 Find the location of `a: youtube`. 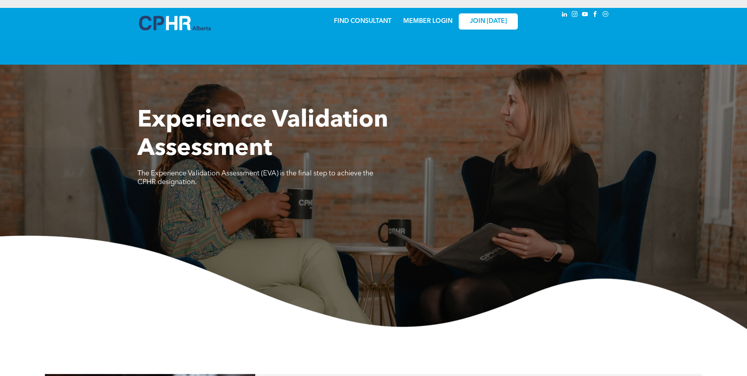

a: youtube is located at coordinates (585, 15).